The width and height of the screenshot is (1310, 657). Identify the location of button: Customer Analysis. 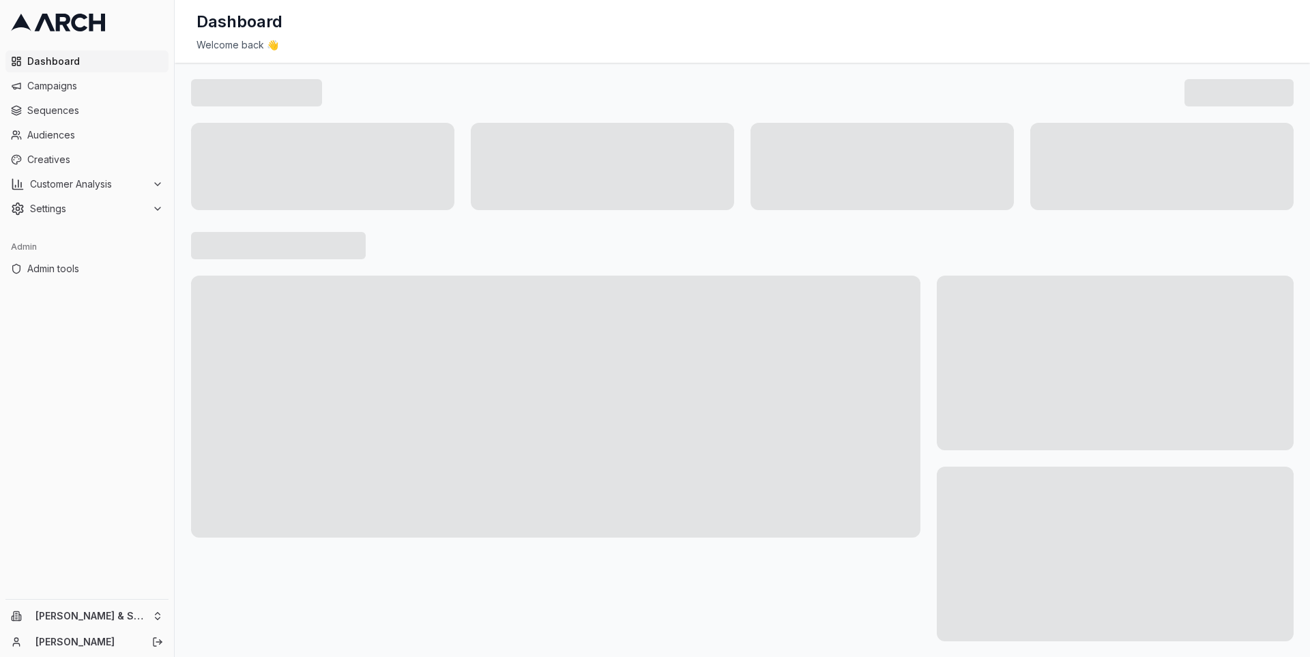
(87, 184).